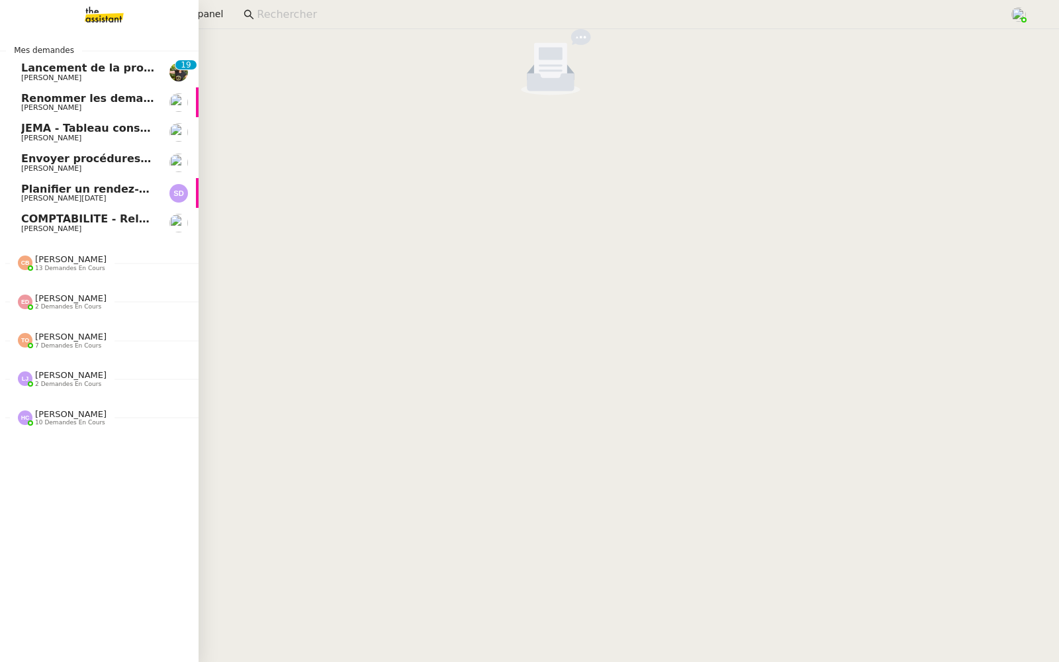 This screenshot has width=1059, height=662. What do you see at coordinates (110, 128) in the screenshot?
I see `span: JEMA - Tableau consommation` at bounding box center [110, 128].